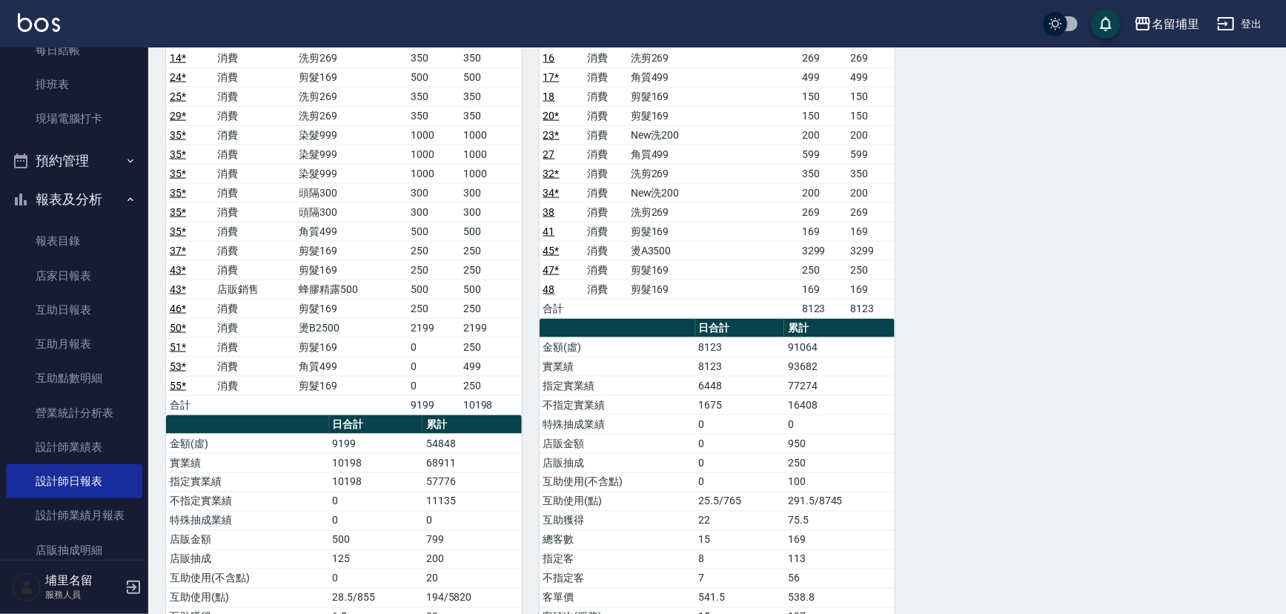 The width and height of the screenshot is (1286, 614). What do you see at coordinates (491, 328) in the screenshot?
I see `td: 2199` at bounding box center [491, 328].